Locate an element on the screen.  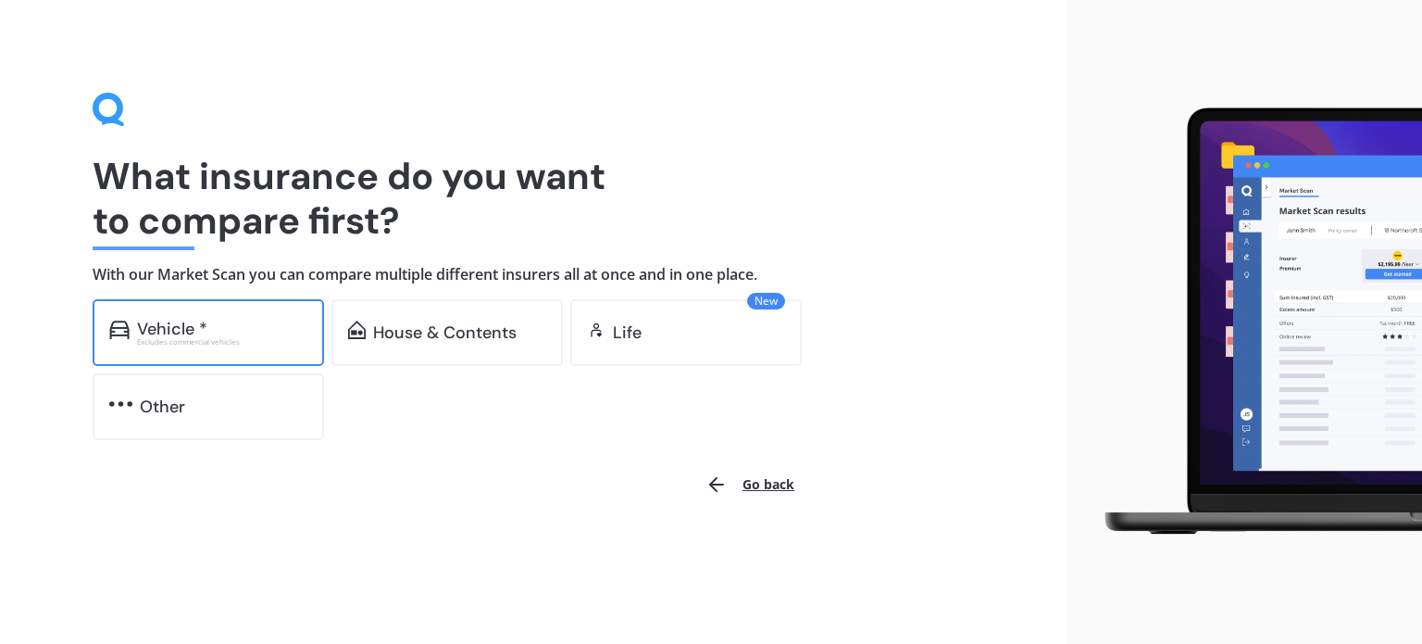
div: House & Contents is located at coordinates (445, 332).